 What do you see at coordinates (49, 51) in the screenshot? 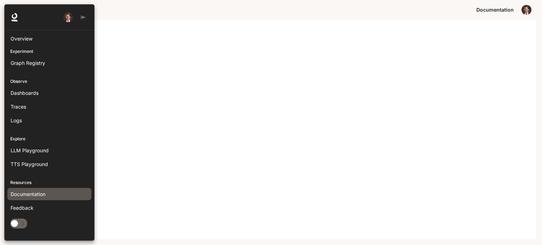
I see `p: Experiment` at bounding box center [49, 51].